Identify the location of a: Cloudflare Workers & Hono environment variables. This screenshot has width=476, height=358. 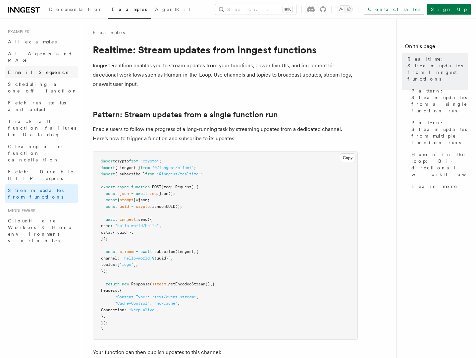
(41, 231).